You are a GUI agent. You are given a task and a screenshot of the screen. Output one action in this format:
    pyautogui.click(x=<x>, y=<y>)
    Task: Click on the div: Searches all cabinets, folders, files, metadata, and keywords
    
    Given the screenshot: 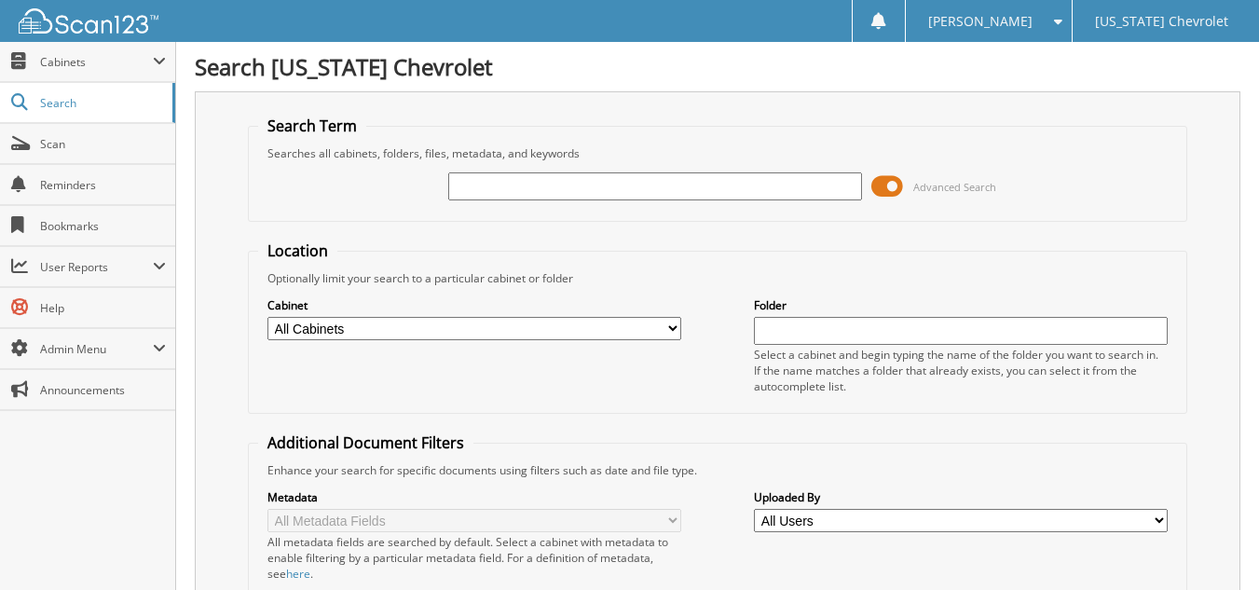 What is the action you would take?
    pyautogui.click(x=717, y=153)
    